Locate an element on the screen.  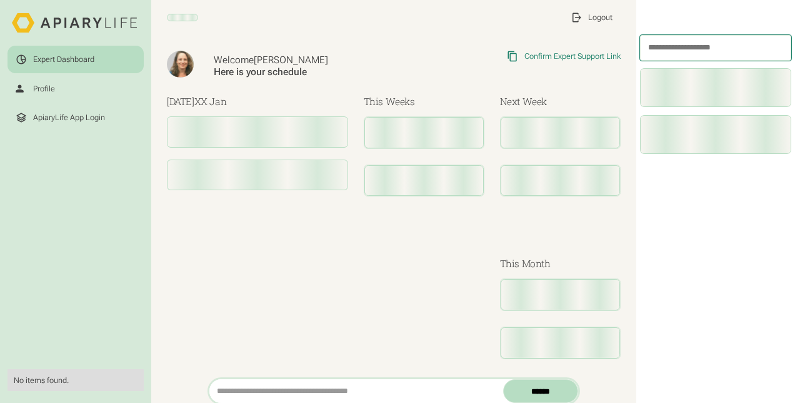
div: Confirm Expert Support Link is located at coordinates (573, 56).